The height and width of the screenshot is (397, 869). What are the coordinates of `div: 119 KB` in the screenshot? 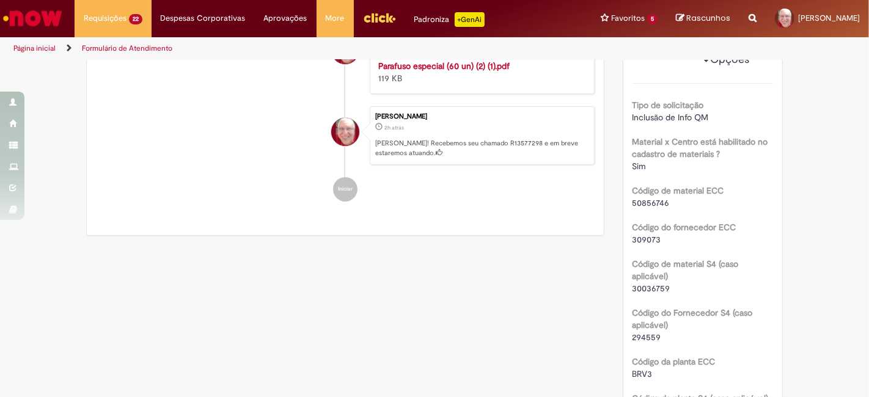 It's located at (480, 72).